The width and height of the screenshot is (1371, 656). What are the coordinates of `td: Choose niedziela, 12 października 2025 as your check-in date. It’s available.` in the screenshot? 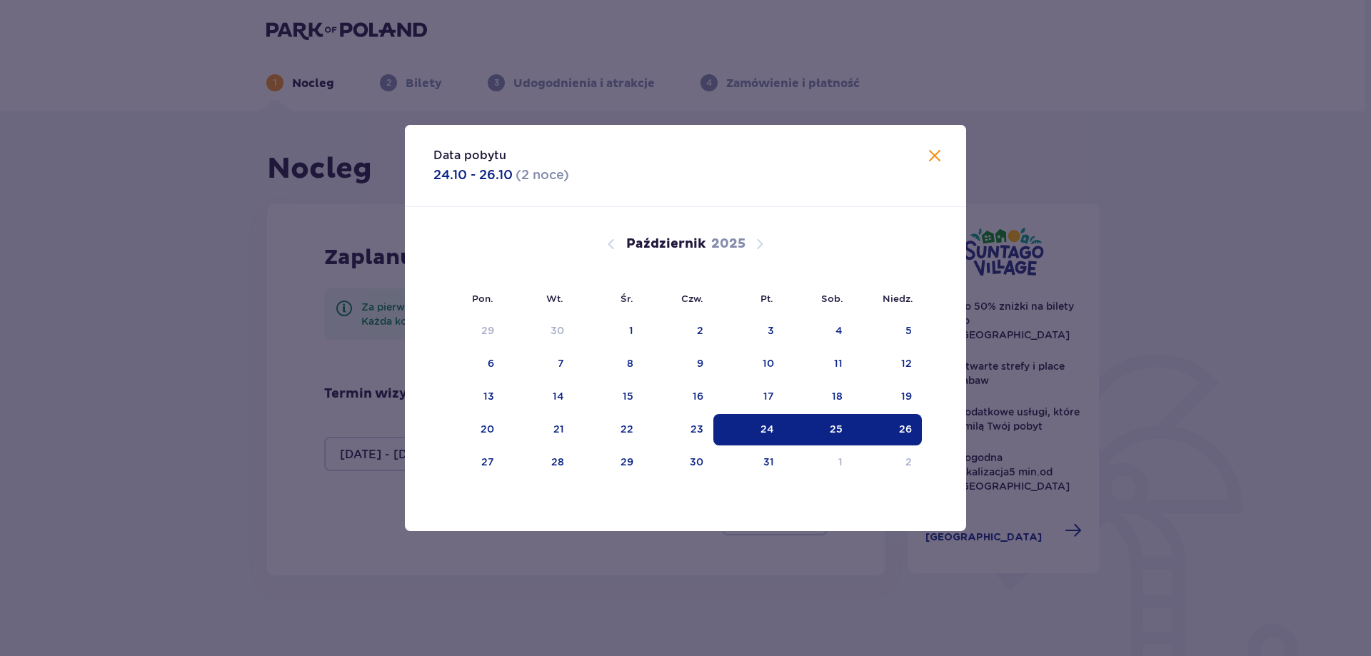 It's located at (887, 364).